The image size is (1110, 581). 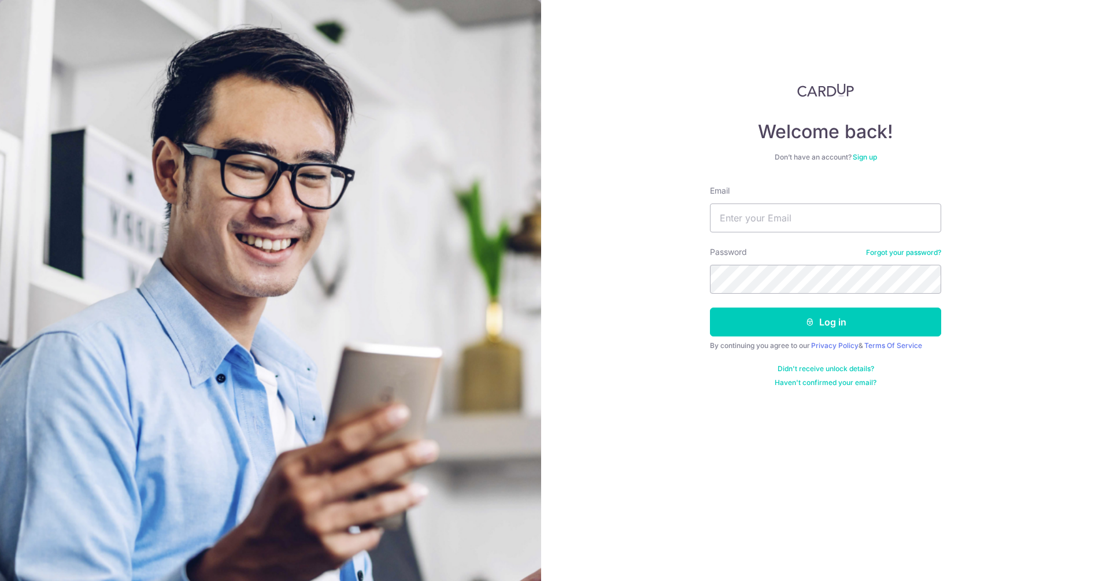 What do you see at coordinates (893, 345) in the screenshot?
I see `a: Terms Of Service` at bounding box center [893, 345].